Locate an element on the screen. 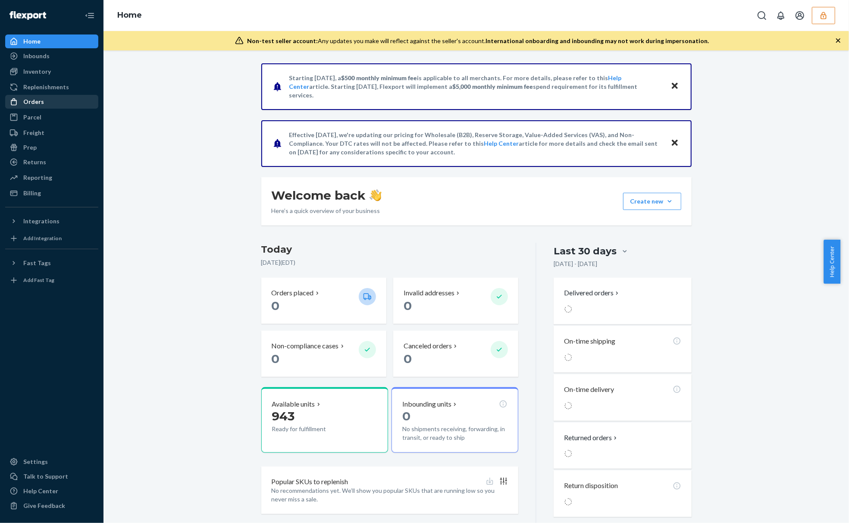 The image size is (849, 523). div: Parcel is located at coordinates (32, 117).